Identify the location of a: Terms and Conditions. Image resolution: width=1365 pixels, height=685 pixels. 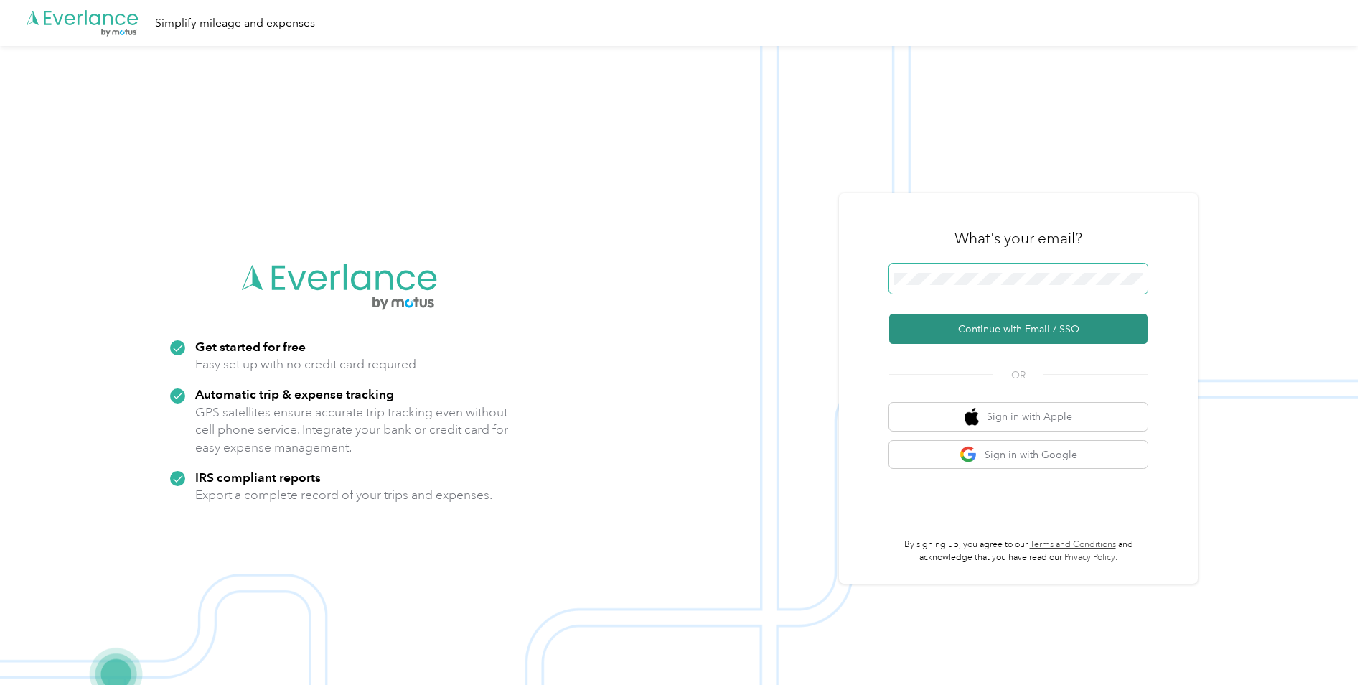
(1073, 544).